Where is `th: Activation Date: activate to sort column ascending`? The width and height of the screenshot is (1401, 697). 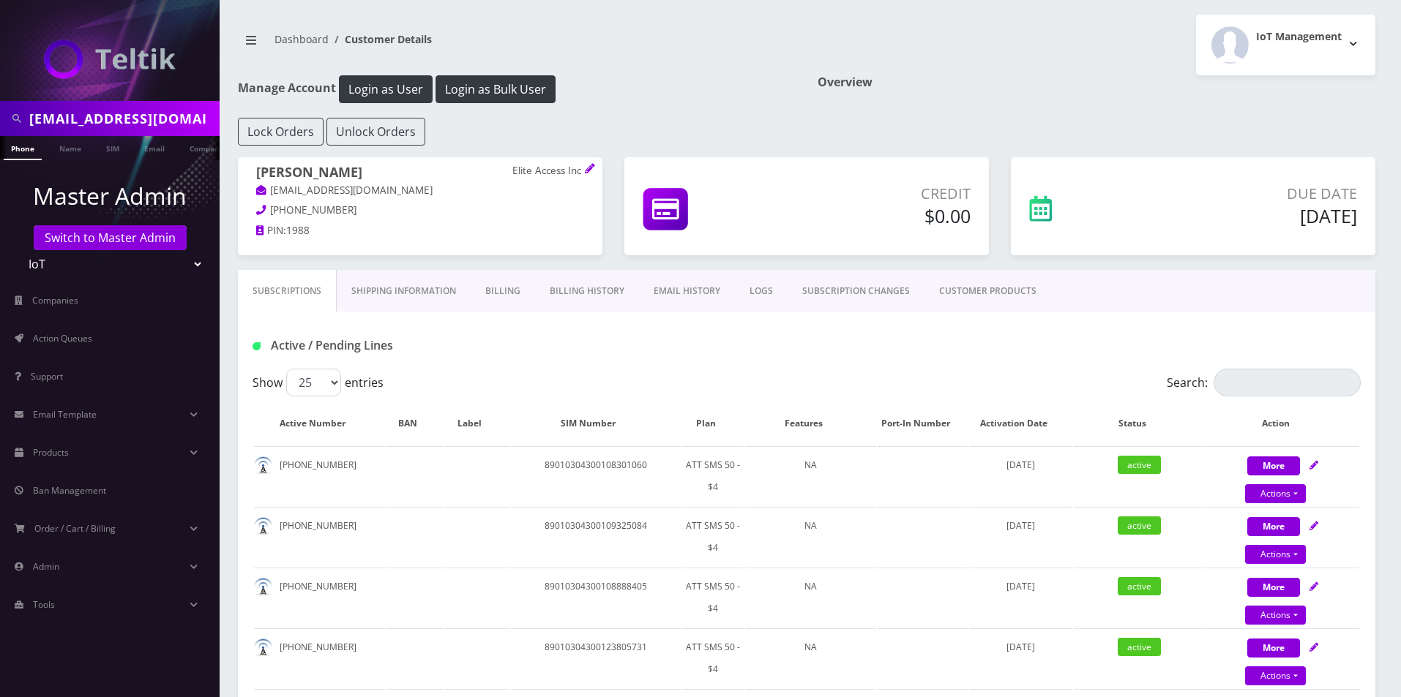
th: Activation Date: activate to sort column ascending is located at coordinates (1020, 424).